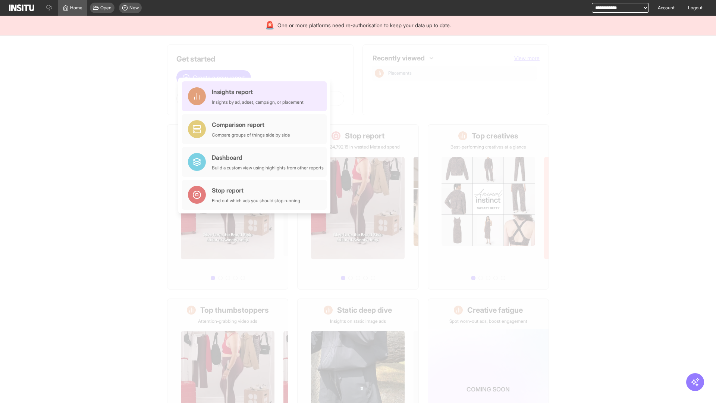 This screenshot has width=716, height=403. I want to click on span: Open, so click(106, 8).